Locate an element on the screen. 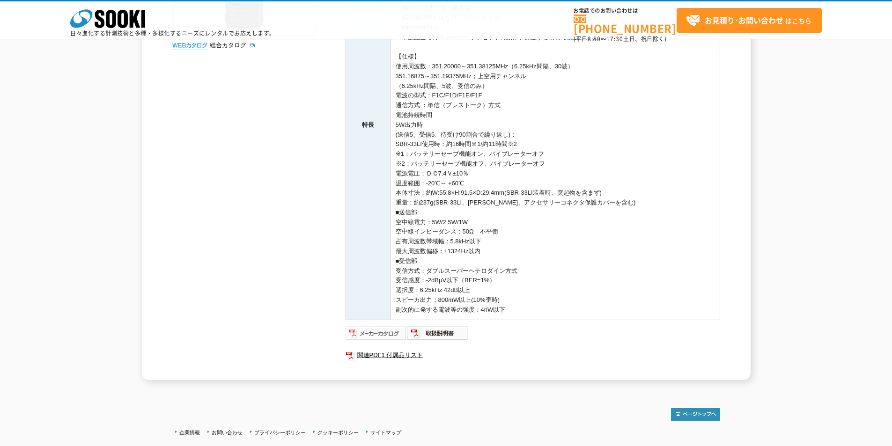 The image size is (892, 446). a: クッキーポリシー is located at coordinates (338, 433).